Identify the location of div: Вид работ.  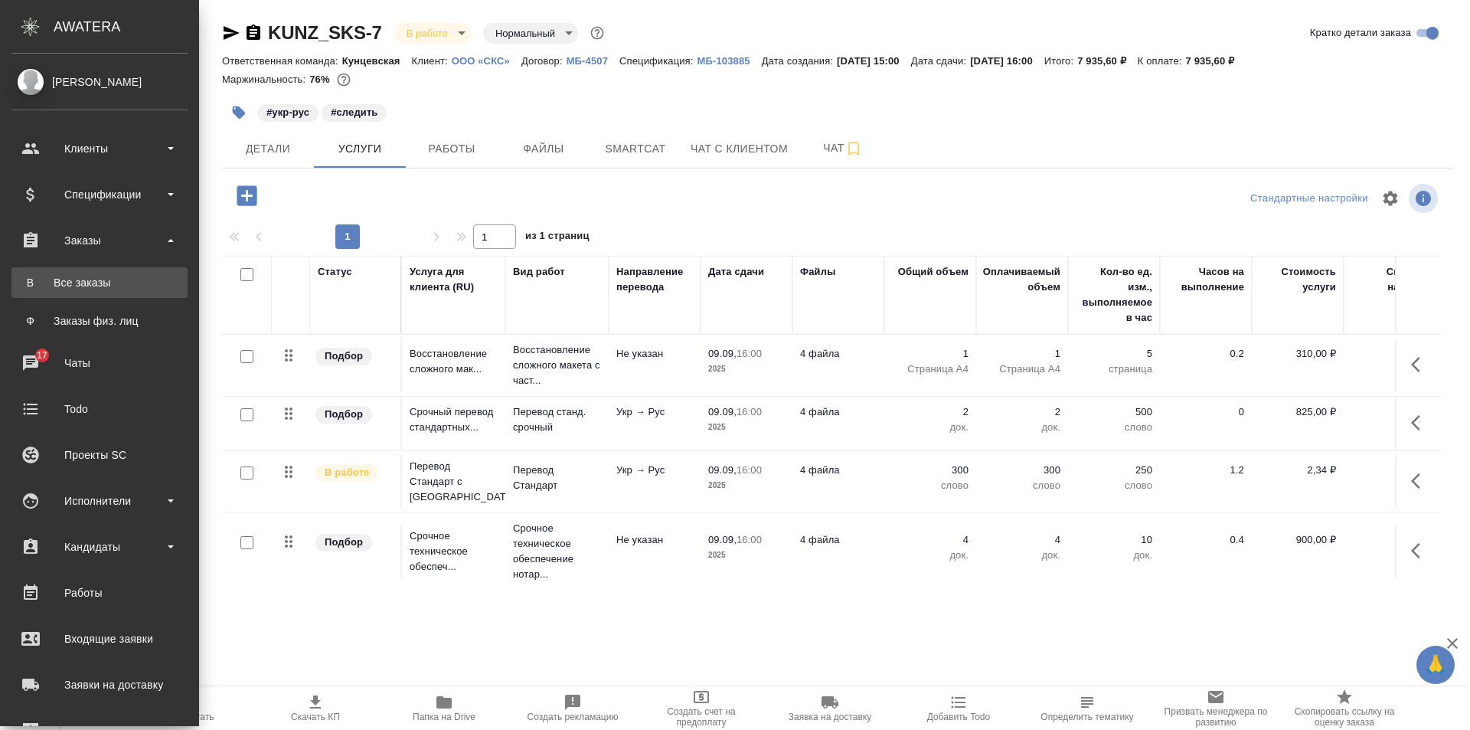
(539, 272).